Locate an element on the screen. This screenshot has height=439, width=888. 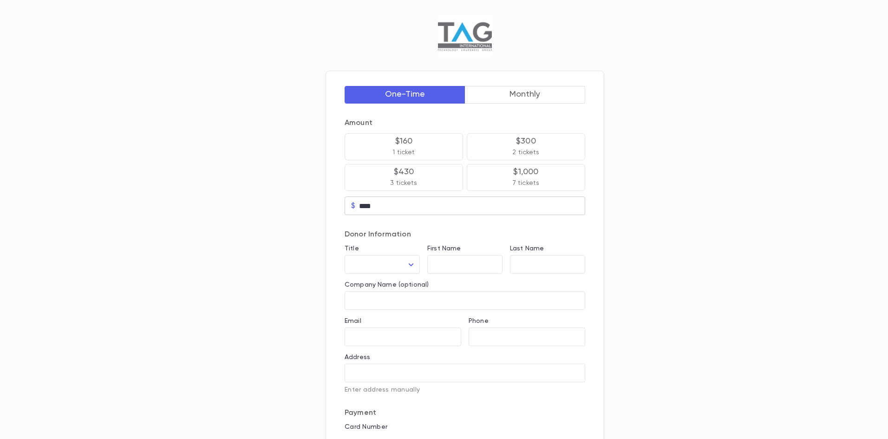
label: Email is located at coordinates (353, 321).